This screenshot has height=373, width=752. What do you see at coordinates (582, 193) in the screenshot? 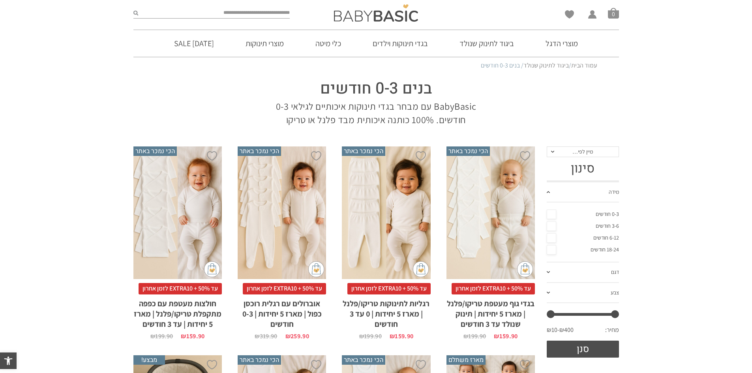
I see `a: מידה` at bounding box center [582, 193].